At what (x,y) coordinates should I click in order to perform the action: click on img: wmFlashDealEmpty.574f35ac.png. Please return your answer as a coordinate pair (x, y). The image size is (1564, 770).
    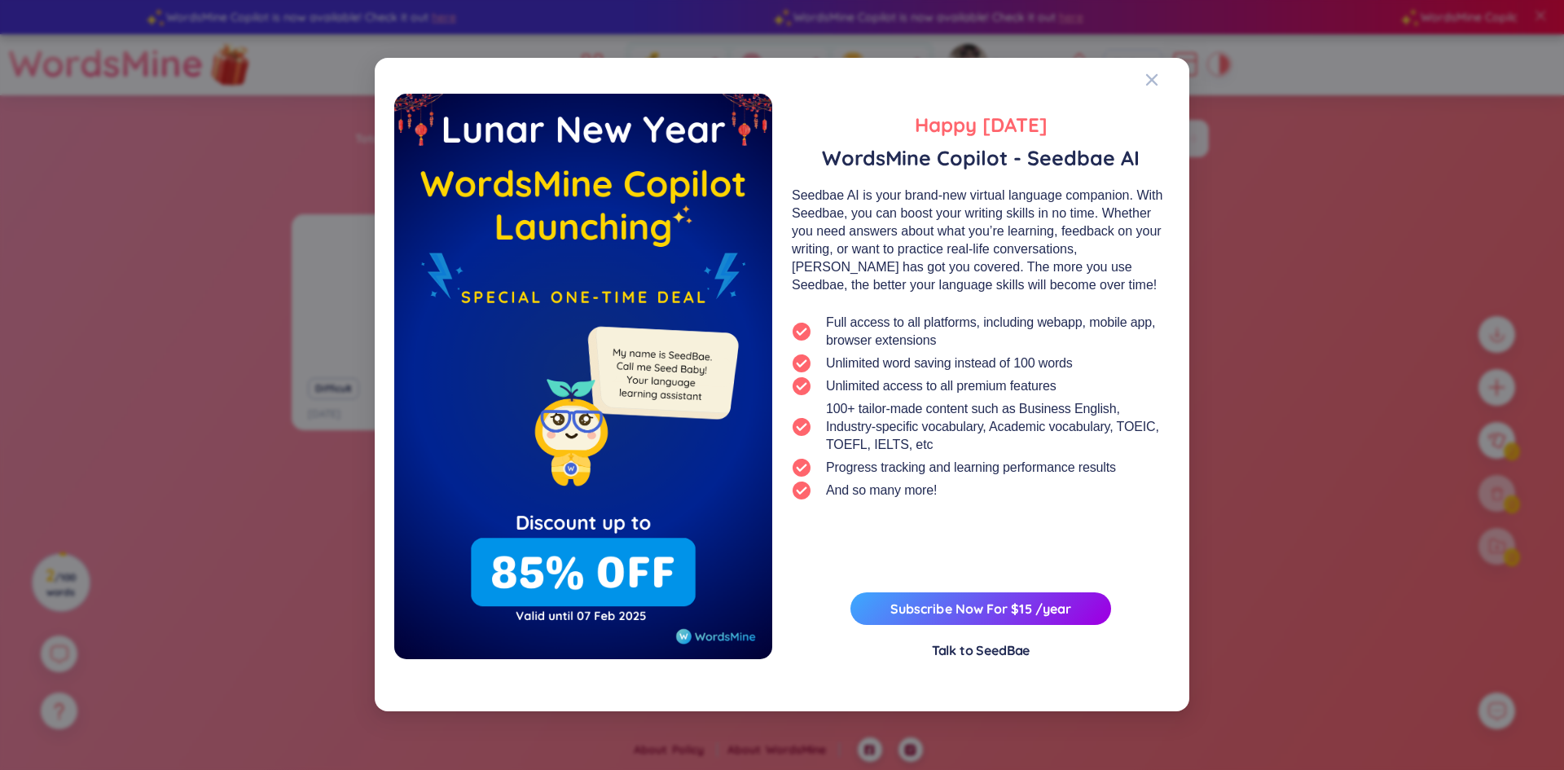
    Looking at the image, I should click on (583, 376).